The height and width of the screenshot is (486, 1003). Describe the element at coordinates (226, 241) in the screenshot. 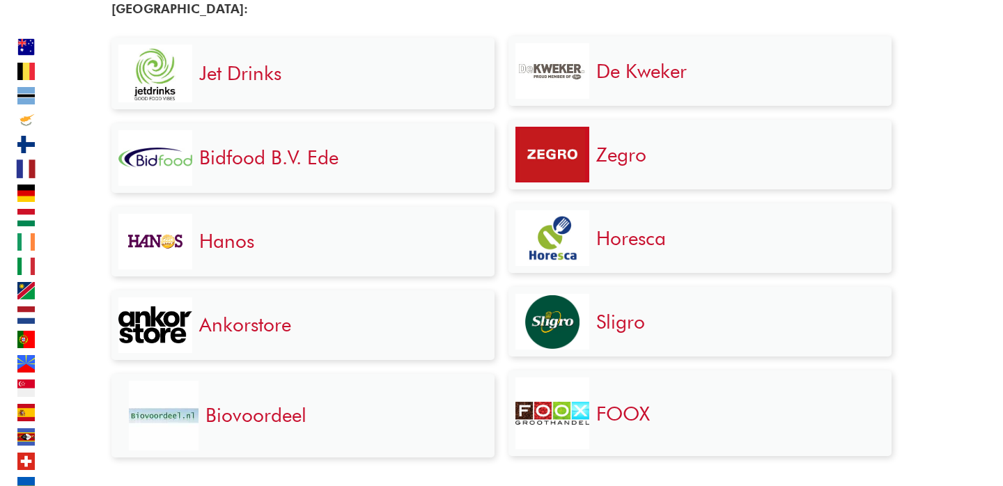

I see `a: Hanos` at that location.